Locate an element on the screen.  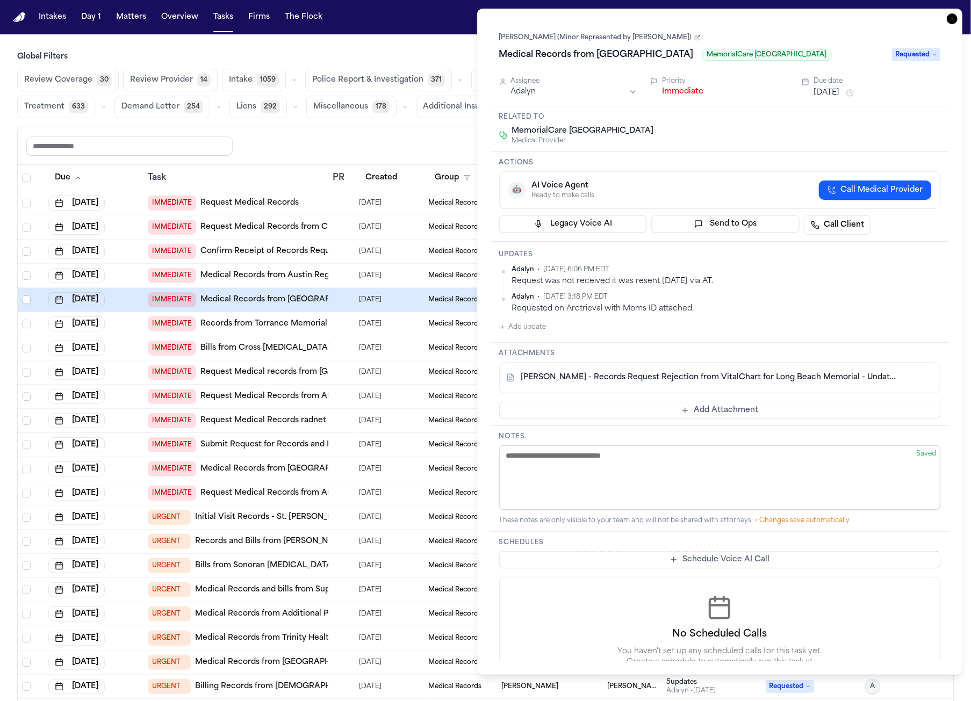
span: Review Coverage is located at coordinates (58, 80).